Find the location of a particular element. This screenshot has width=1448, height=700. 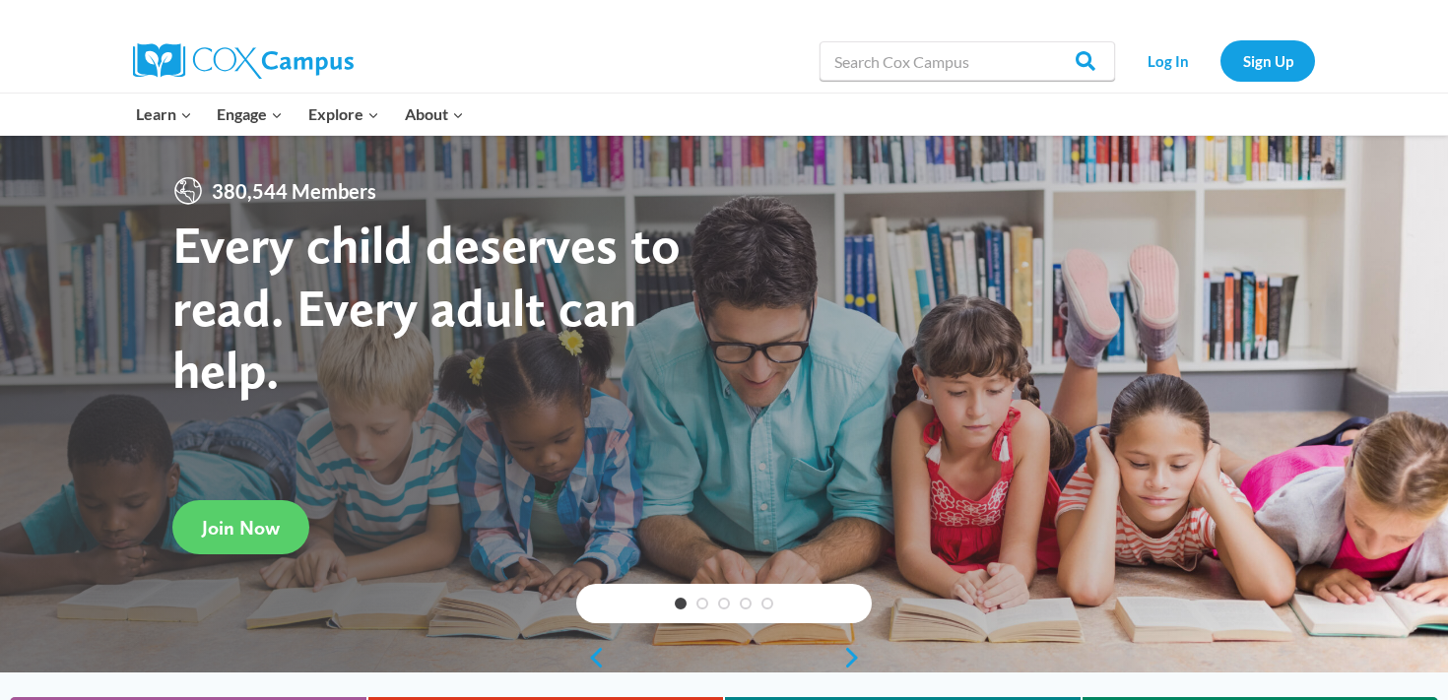

a: 1 is located at coordinates (681, 604).